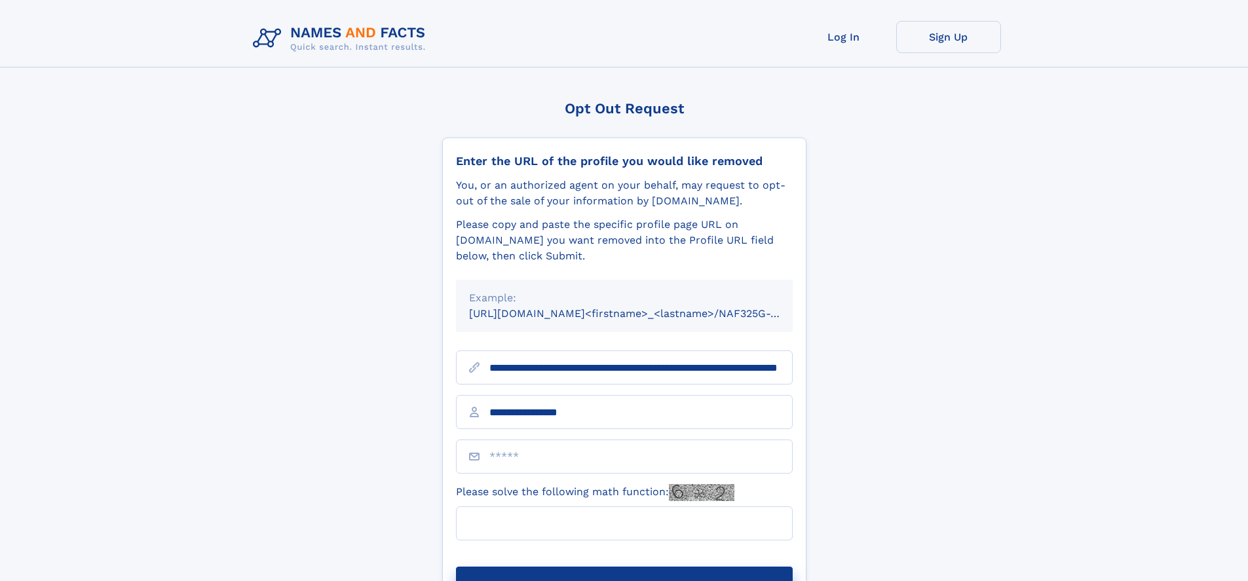 The height and width of the screenshot is (581, 1248). What do you see at coordinates (949, 37) in the screenshot?
I see `a: Sign Up` at bounding box center [949, 37].